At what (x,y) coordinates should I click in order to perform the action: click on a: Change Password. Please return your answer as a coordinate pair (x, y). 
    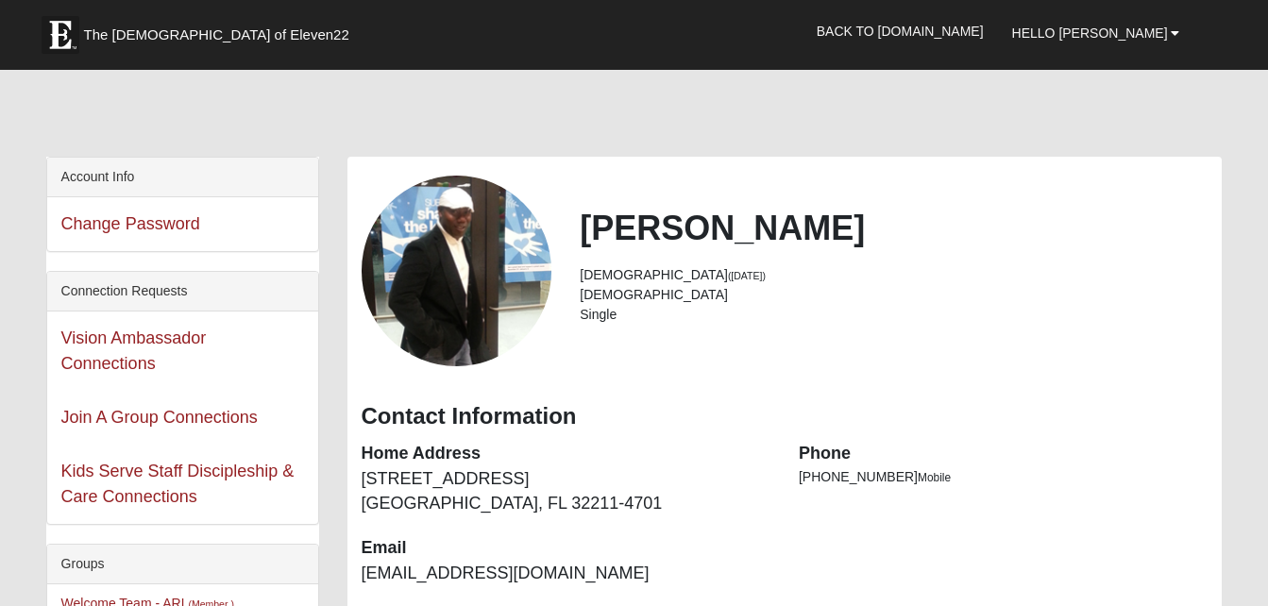
    Looking at the image, I should click on (130, 224).